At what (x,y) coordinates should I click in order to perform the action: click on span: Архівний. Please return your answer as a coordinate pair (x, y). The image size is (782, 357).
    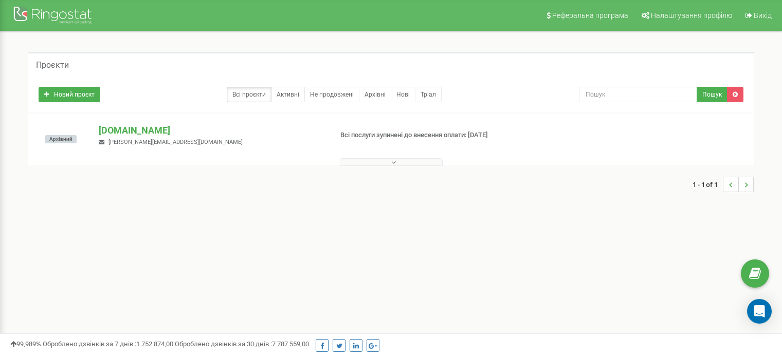
    Looking at the image, I should click on (61, 139).